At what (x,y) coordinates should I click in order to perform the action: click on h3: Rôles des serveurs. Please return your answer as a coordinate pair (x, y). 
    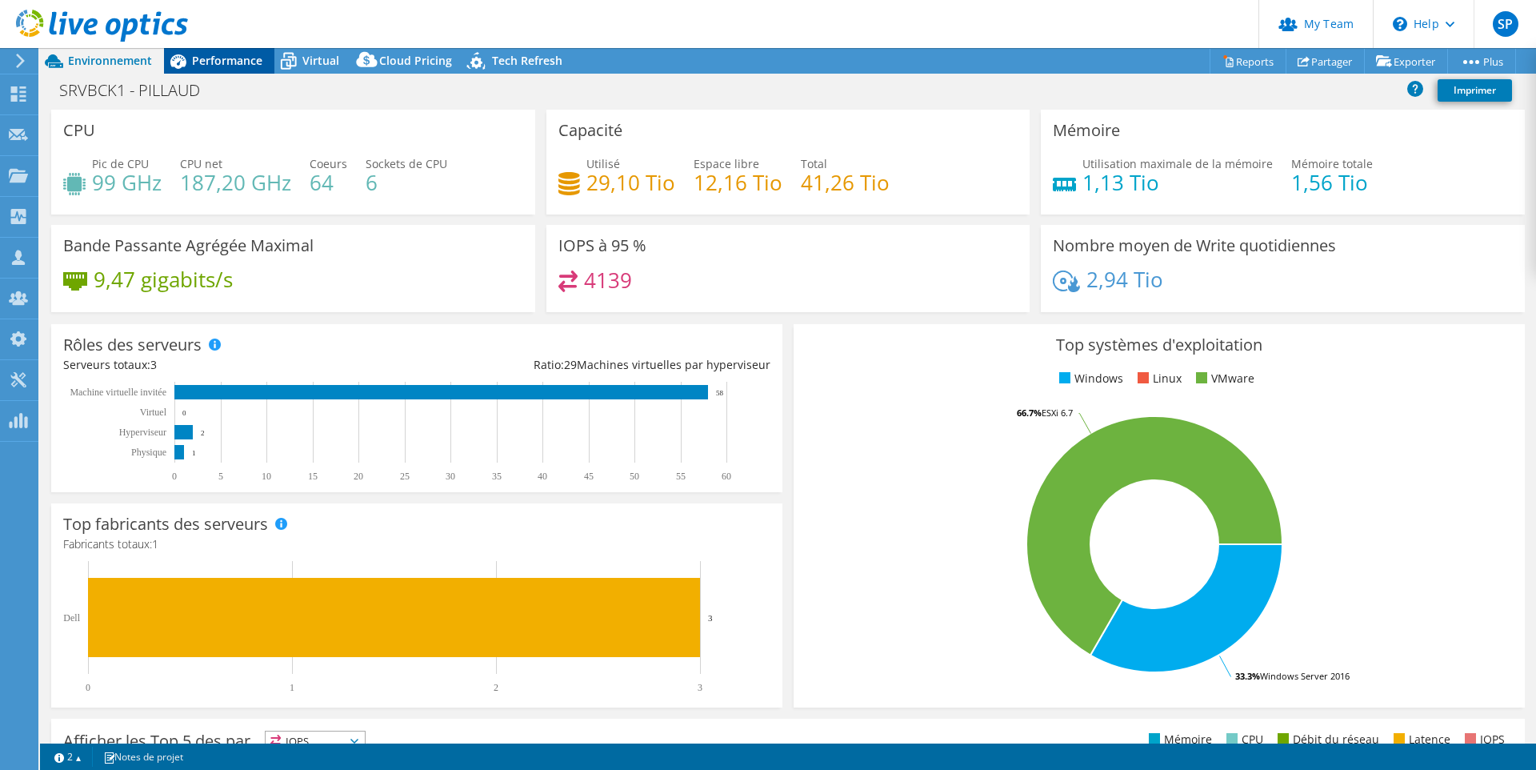
    Looking at the image, I should click on (132, 345).